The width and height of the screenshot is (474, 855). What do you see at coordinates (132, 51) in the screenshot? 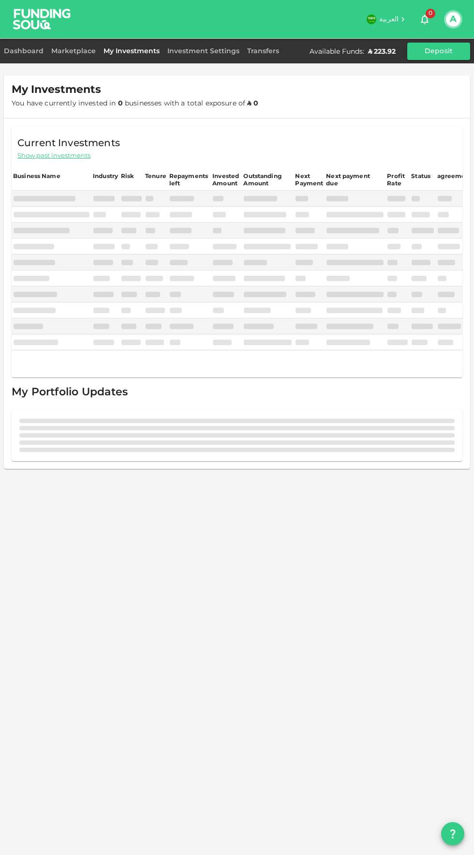
I see `a: My Investments` at bounding box center [132, 51].